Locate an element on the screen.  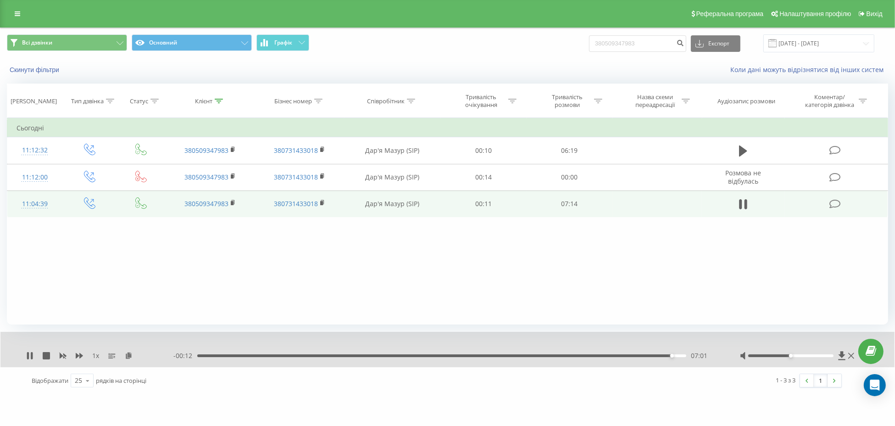
span: Розмова не відбулась is located at coordinates (743, 177).